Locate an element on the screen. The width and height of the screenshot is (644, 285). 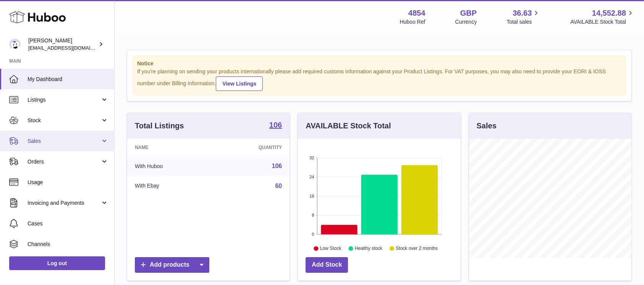
strong: Notice is located at coordinates (380, 63).